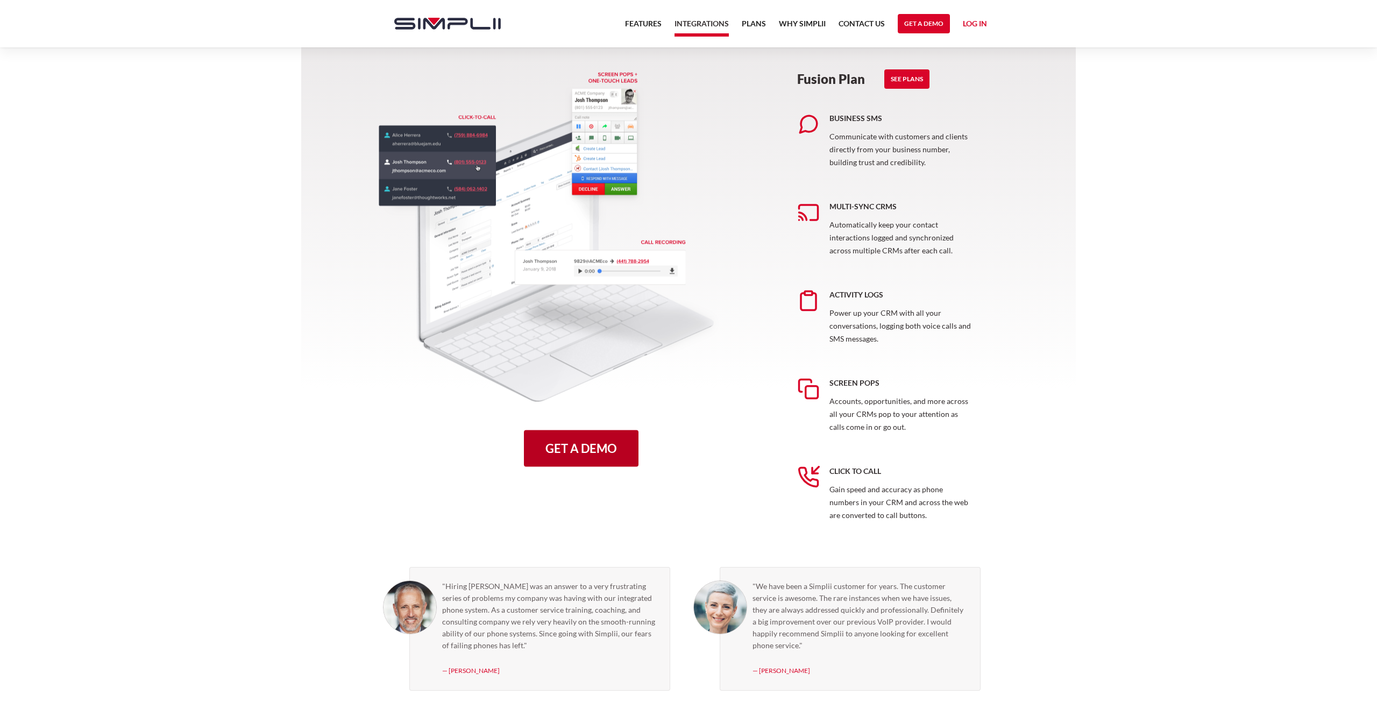 The height and width of the screenshot is (709, 1377). I want to click on h5: Screen Pops, so click(901, 383).